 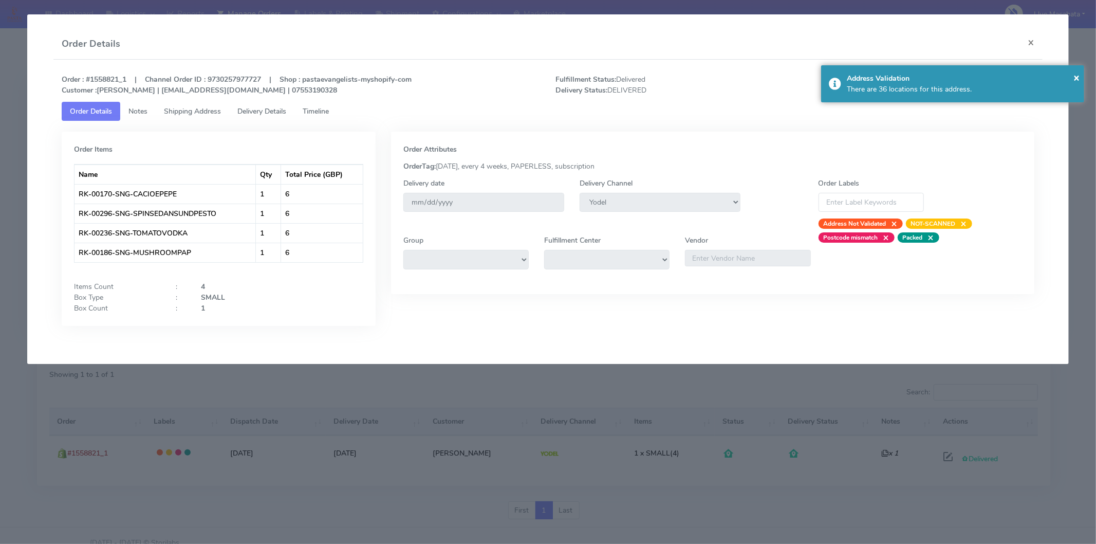 I want to click on strong: Address Not Validated, so click(x=855, y=224).